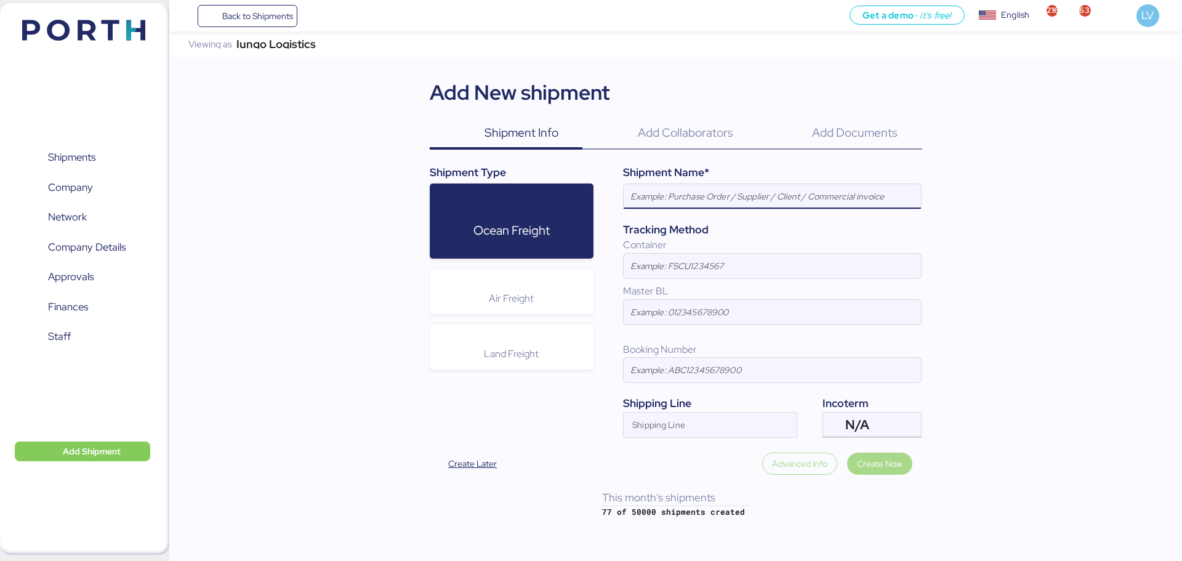  Describe the element at coordinates (1148, 15) in the screenshot. I see `span: LV` at that location.